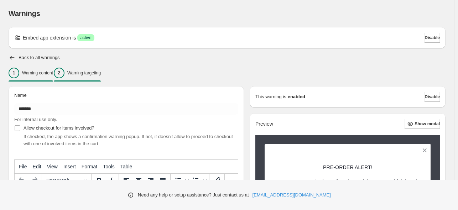 The width and height of the screenshot is (458, 210). What do you see at coordinates (69, 167) in the screenshot?
I see `span: Insert` at bounding box center [69, 167].